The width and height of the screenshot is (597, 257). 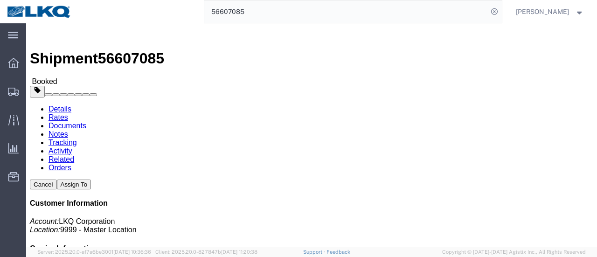 I want to click on span: Marc Metzger, so click(x=543, y=12).